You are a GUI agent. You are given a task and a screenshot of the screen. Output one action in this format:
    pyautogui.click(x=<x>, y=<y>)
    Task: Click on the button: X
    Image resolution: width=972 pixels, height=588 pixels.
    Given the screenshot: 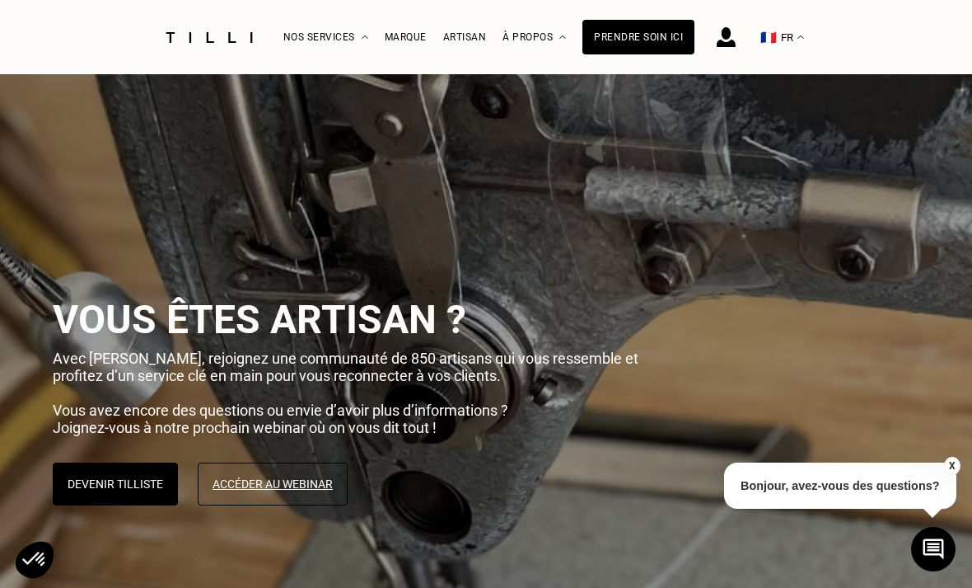 What is the action you would take?
    pyautogui.click(x=952, y=466)
    